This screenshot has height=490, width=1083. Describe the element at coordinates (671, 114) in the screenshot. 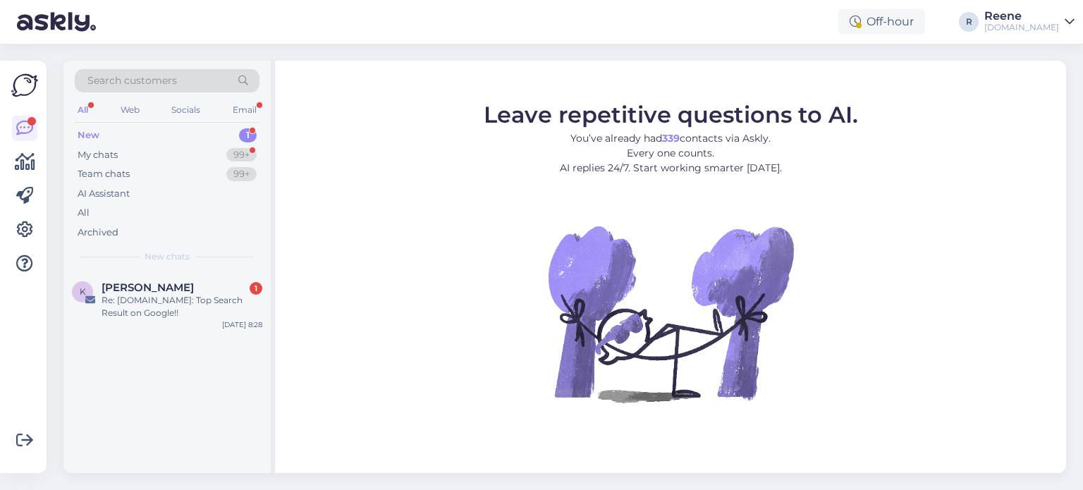

I see `span: Leave repetitive questions to AI.` at that location.